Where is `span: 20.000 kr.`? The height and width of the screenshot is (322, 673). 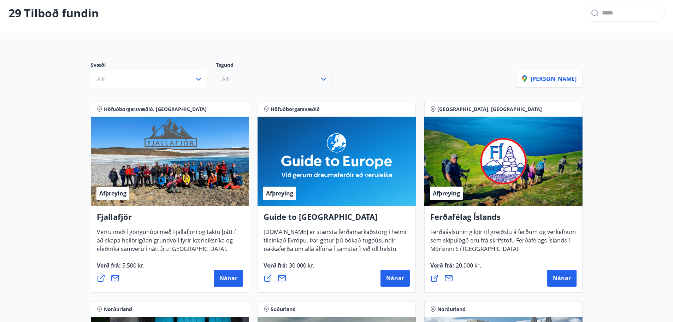
span: 20.000 kr. is located at coordinates (468, 265).